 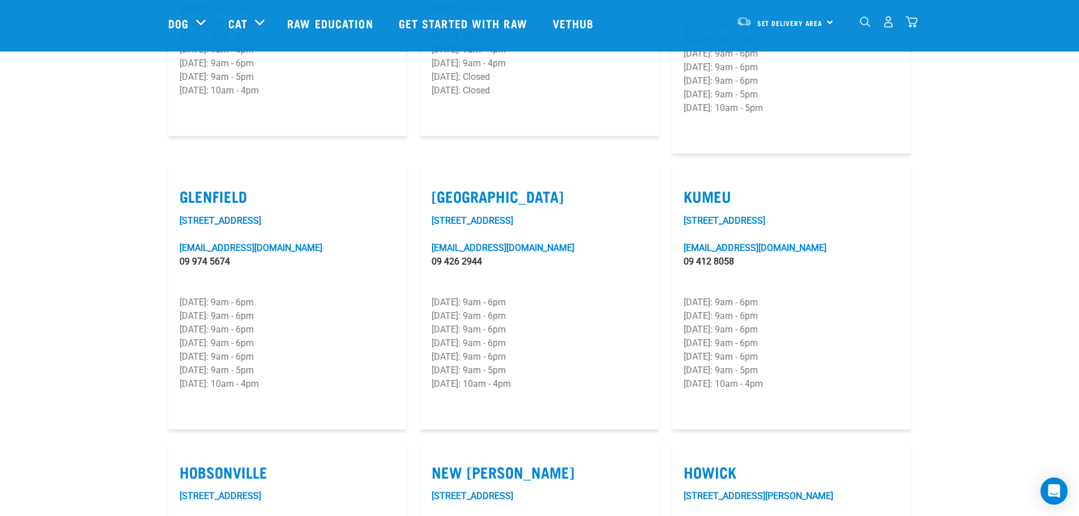 I want to click on img: home-icon@2x.png, so click(x=912, y=22).